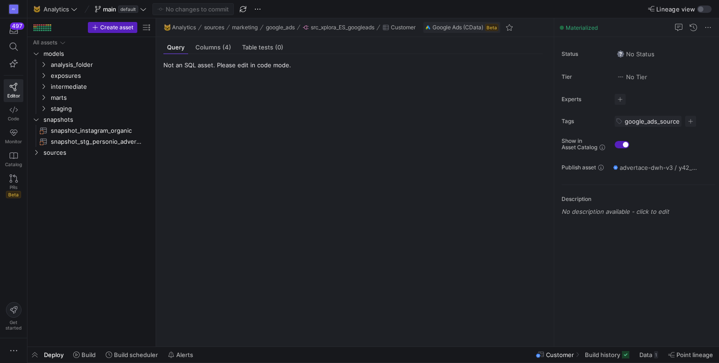  I want to click on span: Editor, so click(14, 96).